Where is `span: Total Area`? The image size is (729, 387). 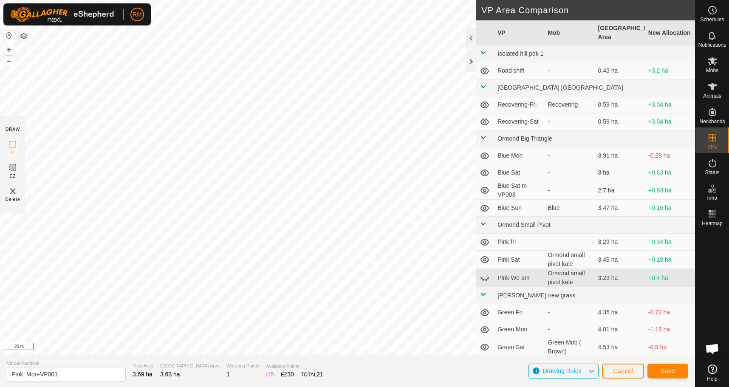
span: Total Area is located at coordinates (143, 366).